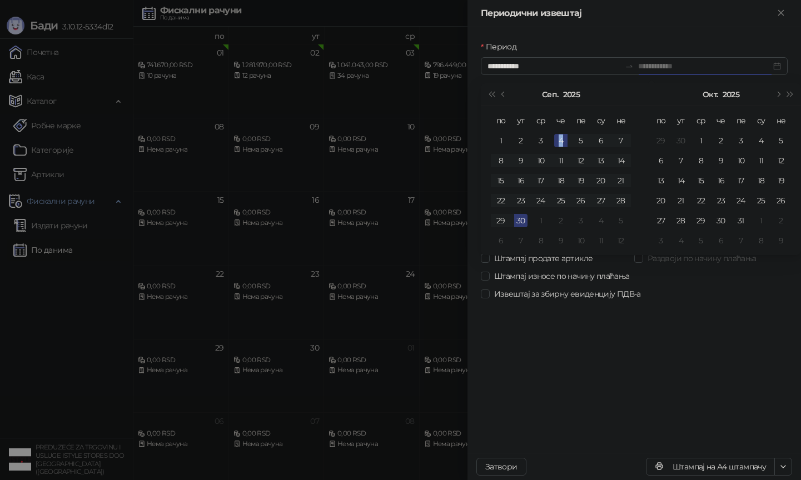 The image size is (801, 480). I want to click on th: су, so click(761, 121).